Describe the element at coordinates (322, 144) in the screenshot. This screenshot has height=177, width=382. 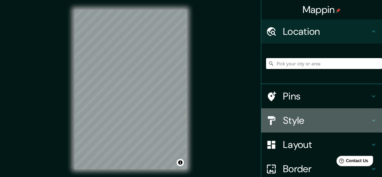
I see `div: Layout` at that location.